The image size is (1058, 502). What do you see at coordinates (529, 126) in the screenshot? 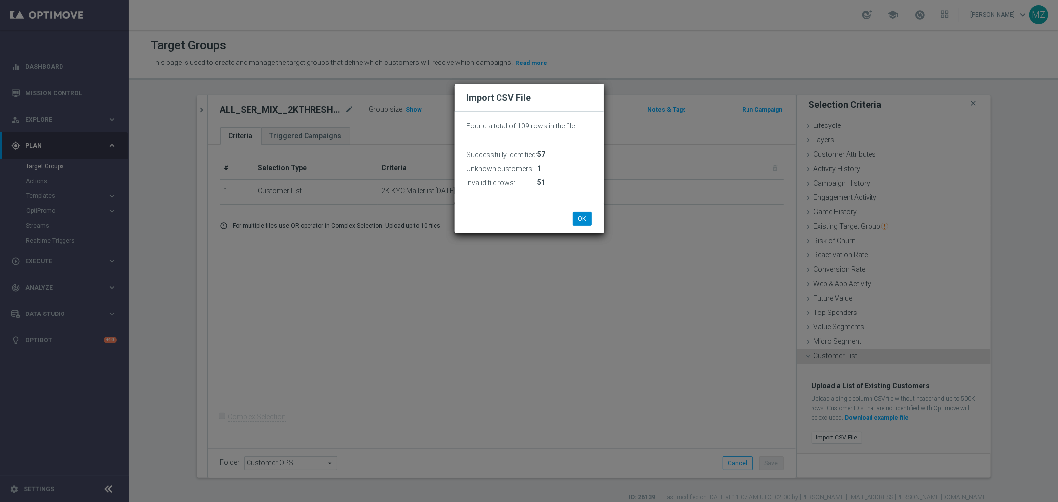
I see `p: Found a total of 109 rows in the file` at bounding box center [529, 126].